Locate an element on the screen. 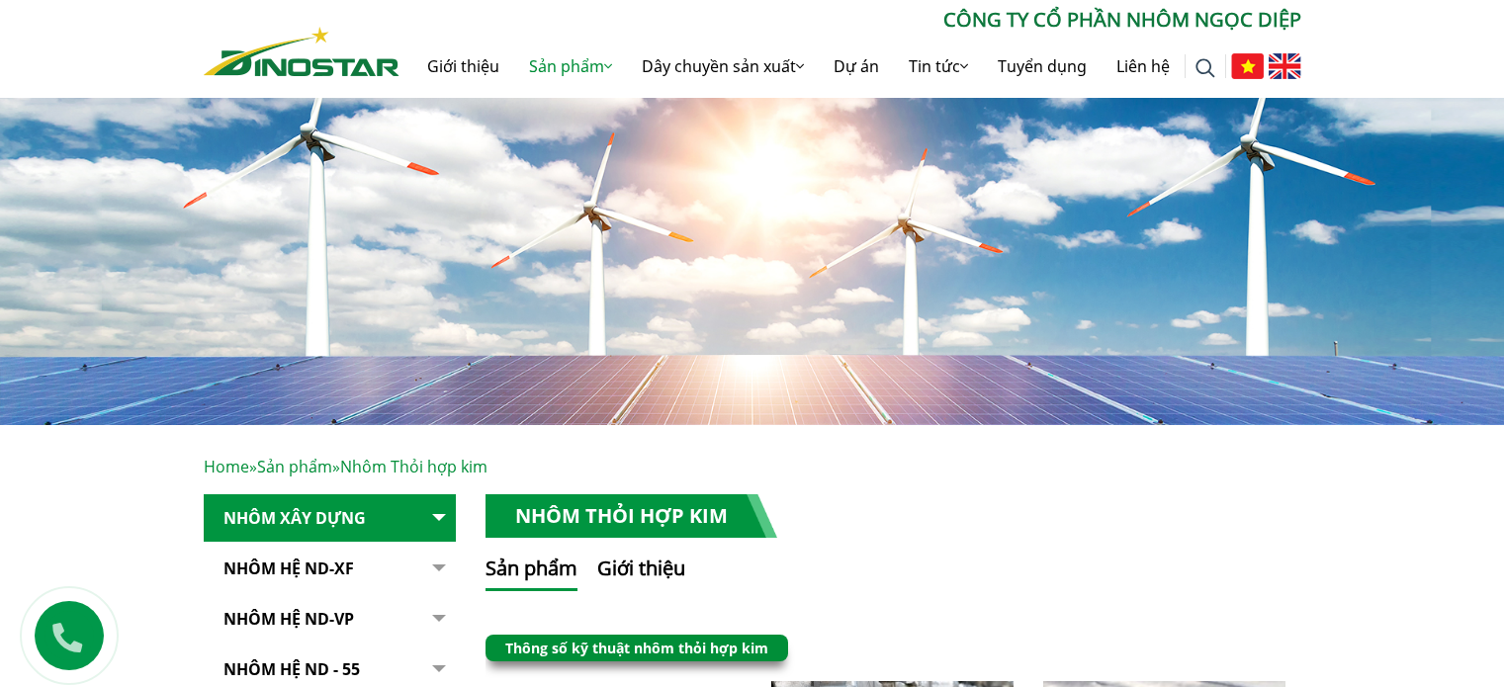  a: Dây chuyền sản xuất is located at coordinates (723, 66).